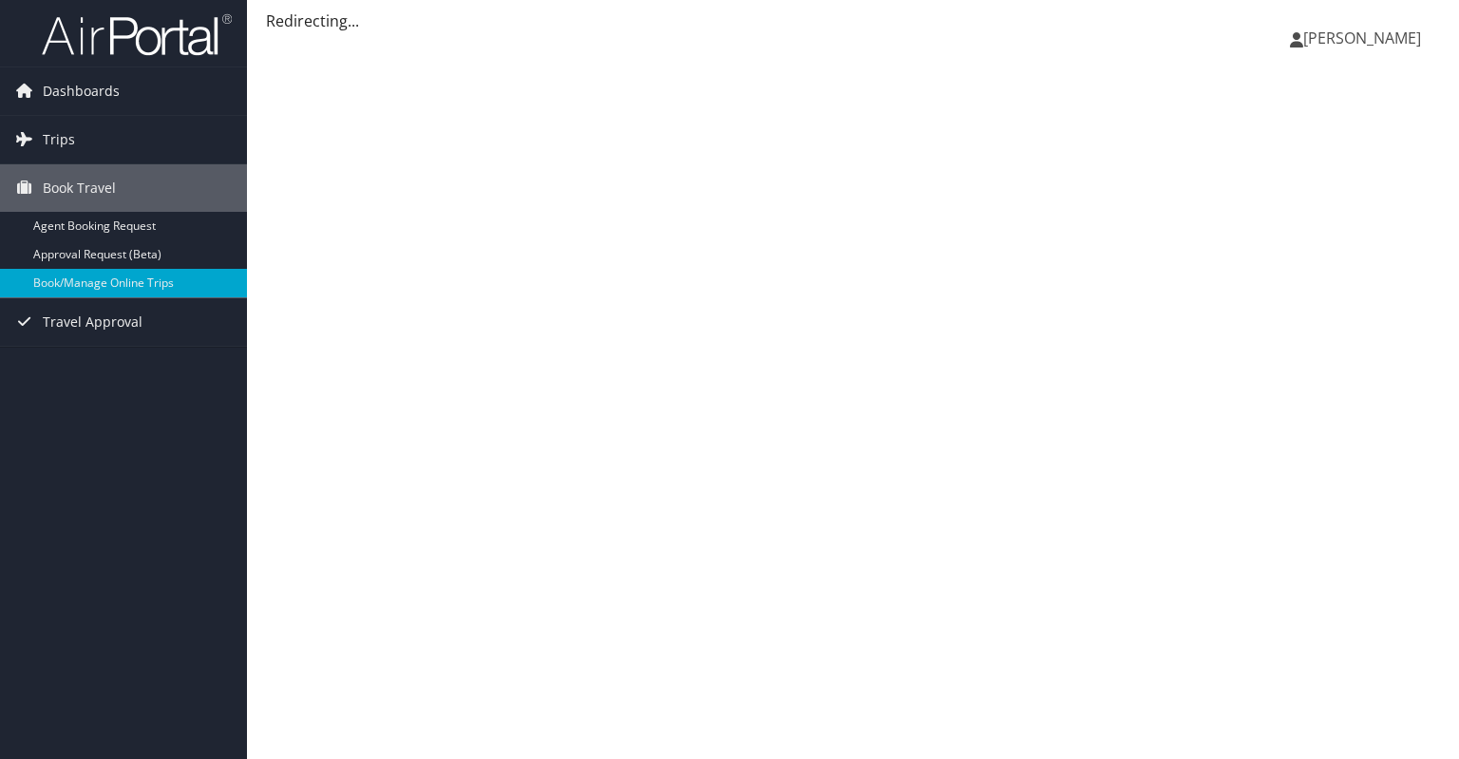  I want to click on img: airportal-logo.png, so click(137, 34).